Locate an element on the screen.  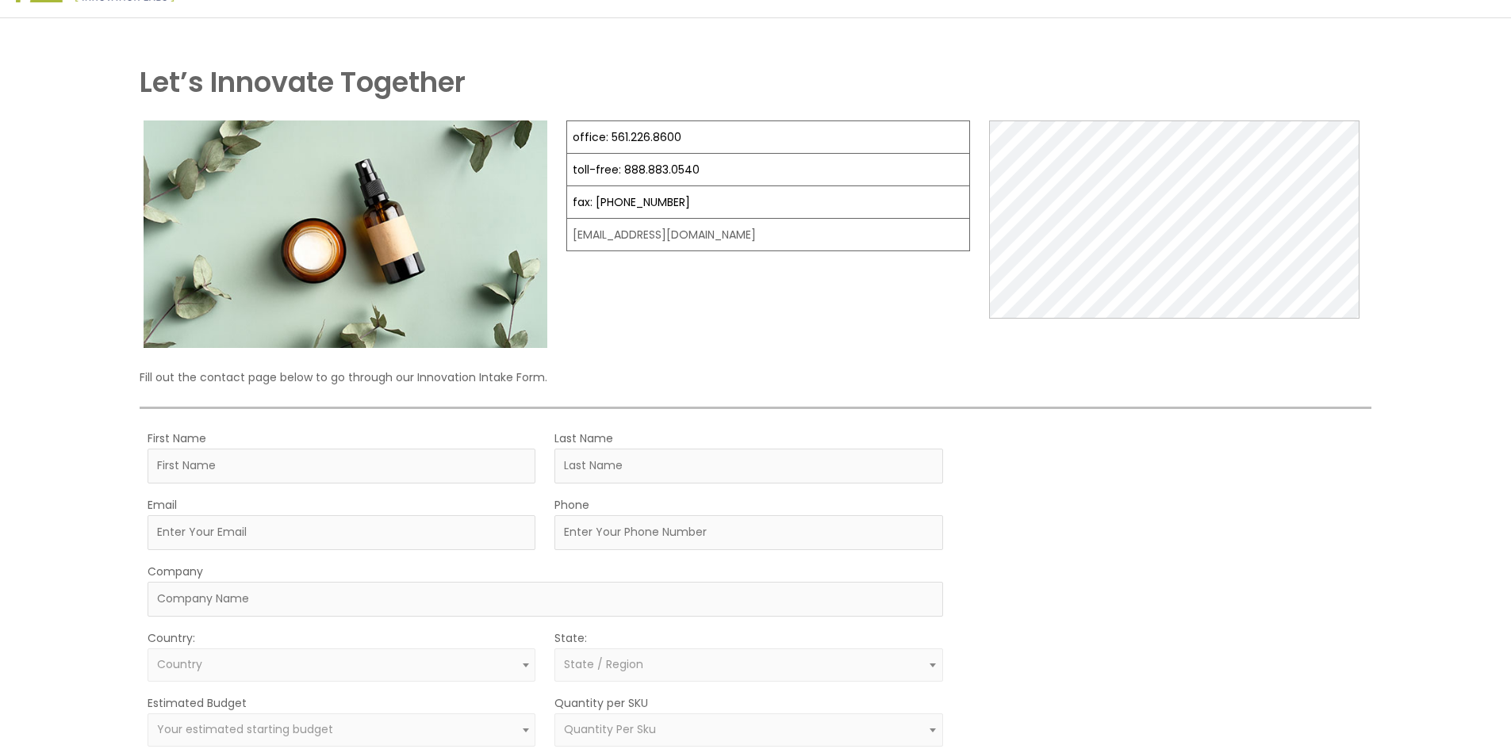
label: Phone is located at coordinates (572, 505).